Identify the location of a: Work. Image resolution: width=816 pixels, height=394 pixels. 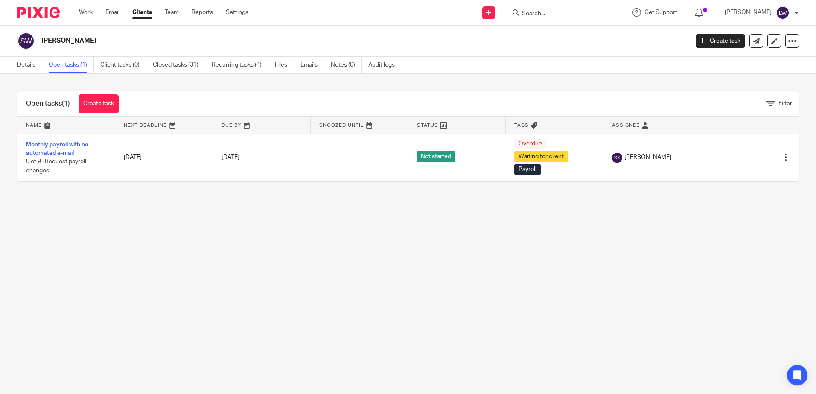
(86, 12).